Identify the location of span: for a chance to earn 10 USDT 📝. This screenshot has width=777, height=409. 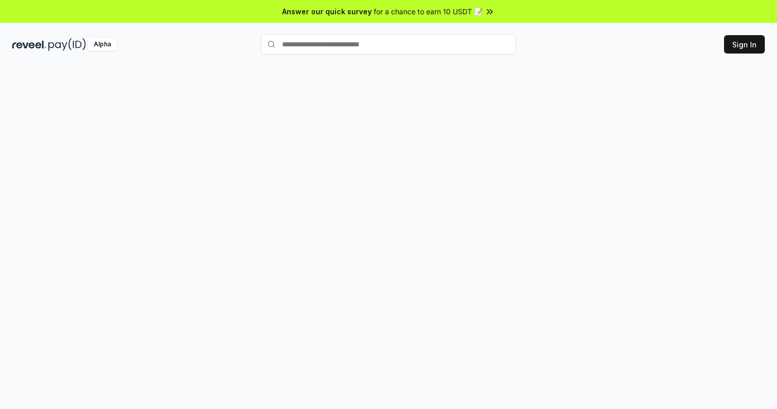
(428, 11).